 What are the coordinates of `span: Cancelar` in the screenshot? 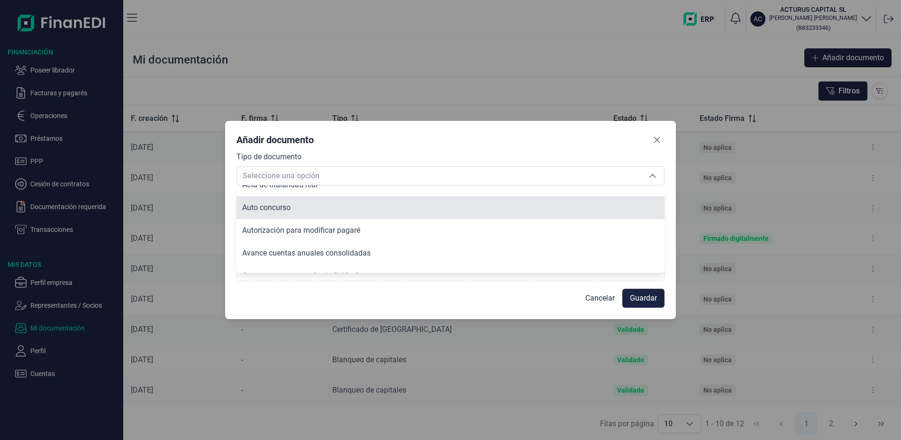 It's located at (600, 298).